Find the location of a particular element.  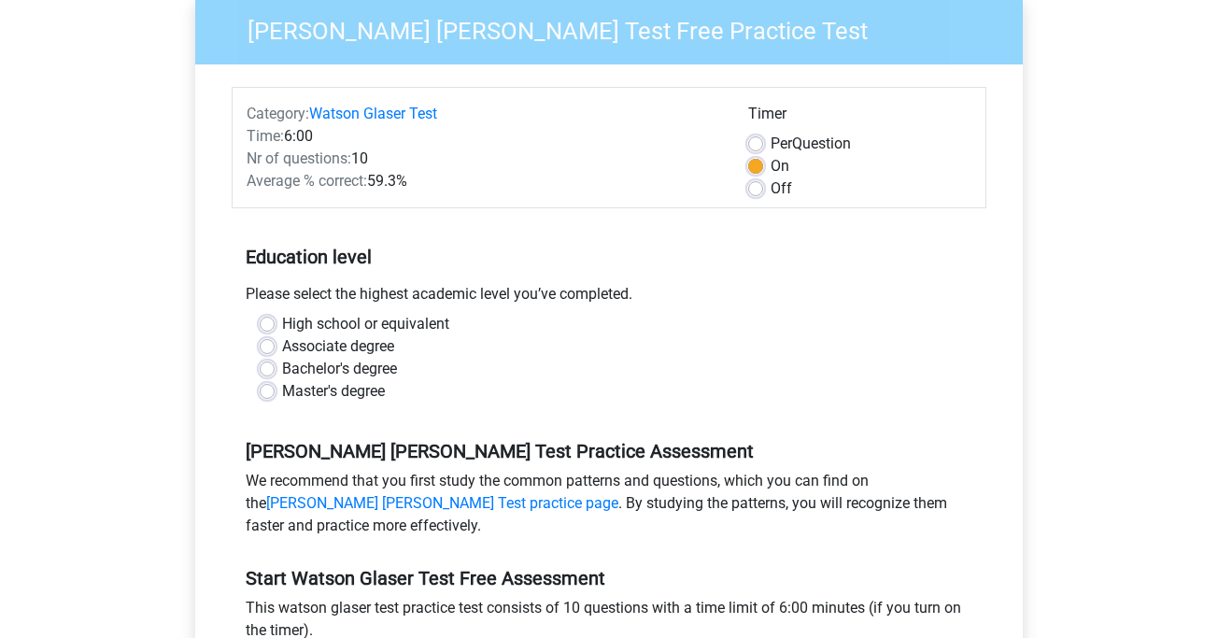

label: Bachelor's degree is located at coordinates (339, 369).